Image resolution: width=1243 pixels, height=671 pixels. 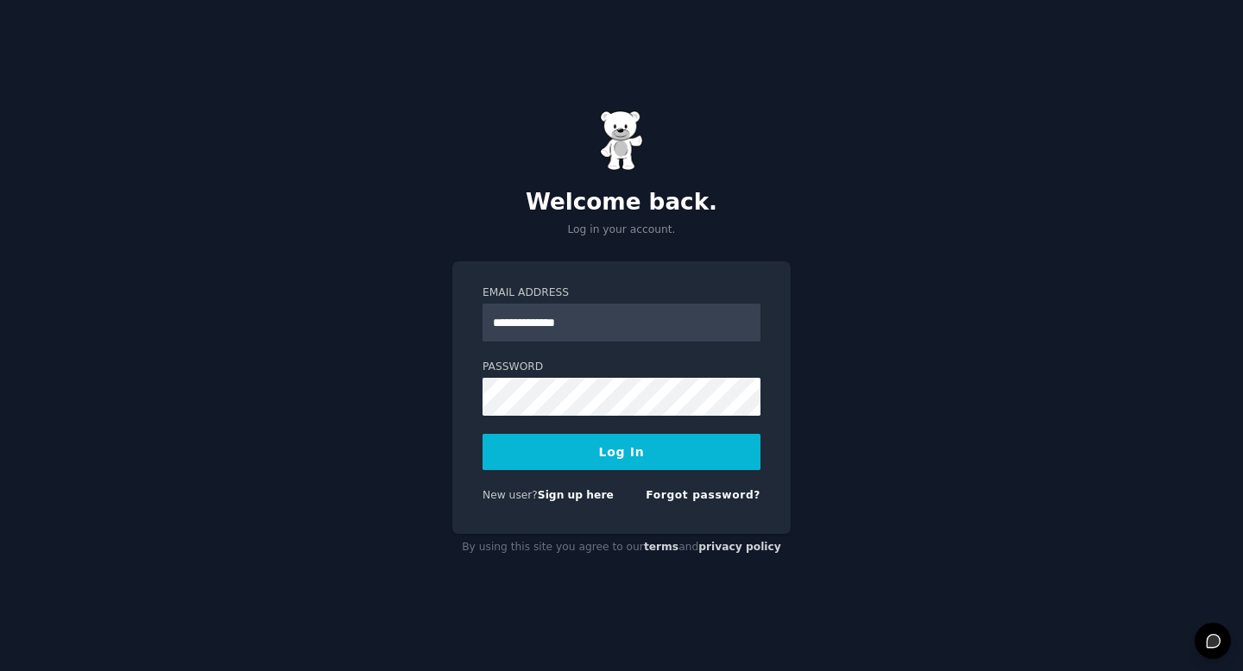 I want to click on span: New user?, so click(x=510, y=495).